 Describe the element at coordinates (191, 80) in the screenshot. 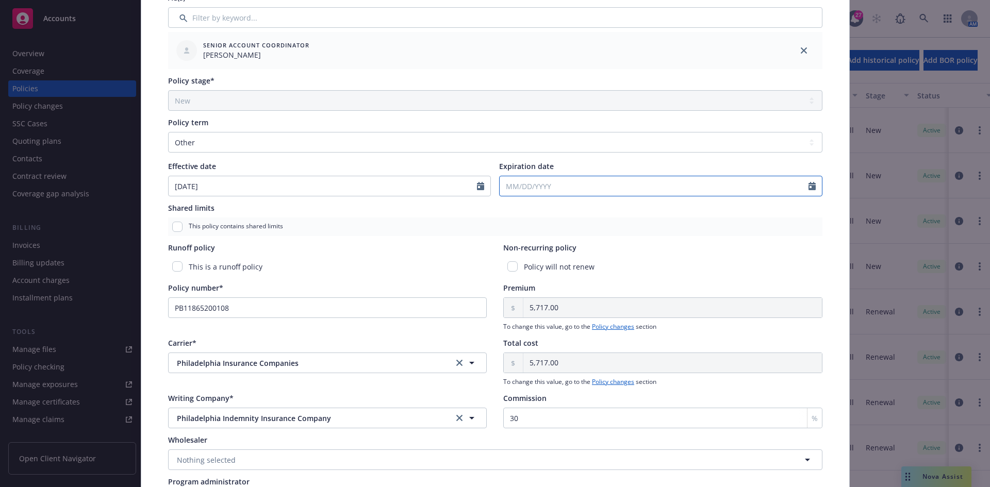

I see `span: Policy stage*` at that location.